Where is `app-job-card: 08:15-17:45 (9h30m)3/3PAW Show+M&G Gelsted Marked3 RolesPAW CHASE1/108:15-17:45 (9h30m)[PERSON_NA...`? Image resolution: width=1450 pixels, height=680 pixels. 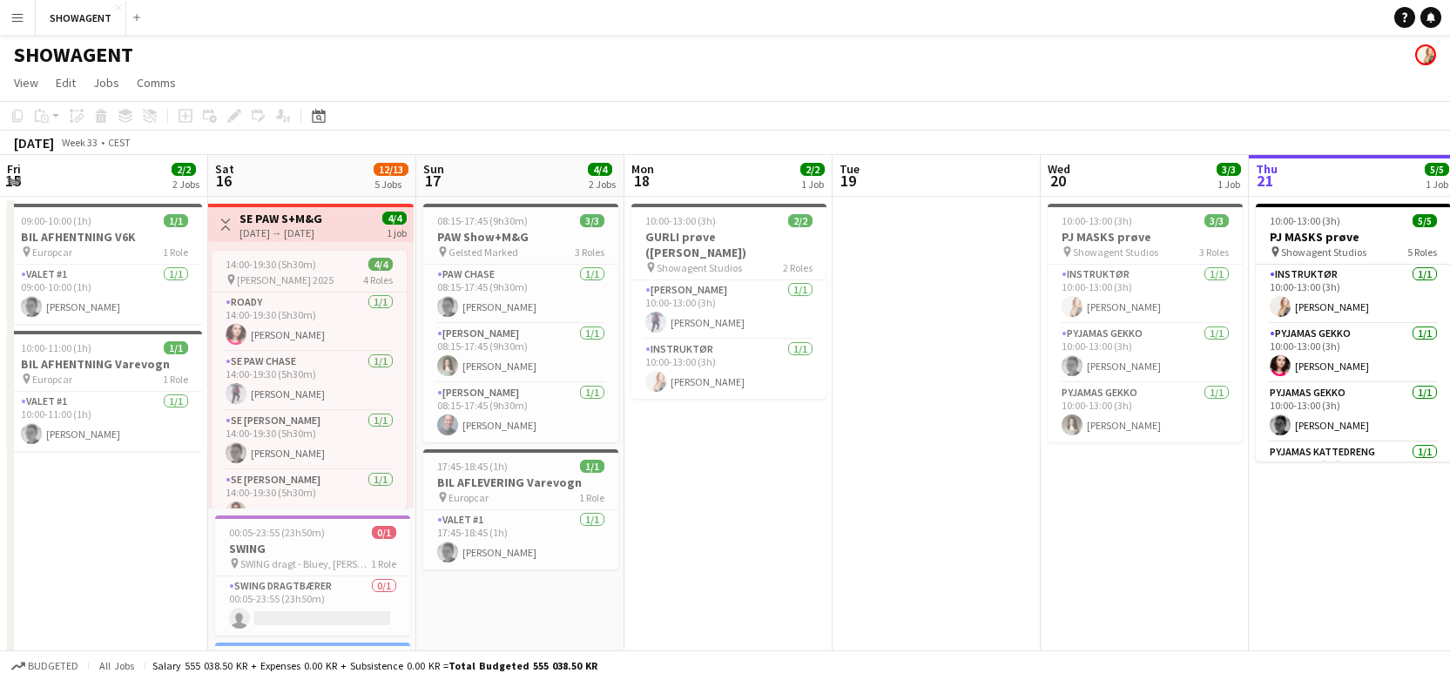
app-job-card: 08:15-17:45 (9h30m)3/3PAW Show+M&G Gelsted Marked3 RolesPAW CHASE1/108:15-17:45 (9h30m)[PERSON_NA... is located at coordinates (521, 323).